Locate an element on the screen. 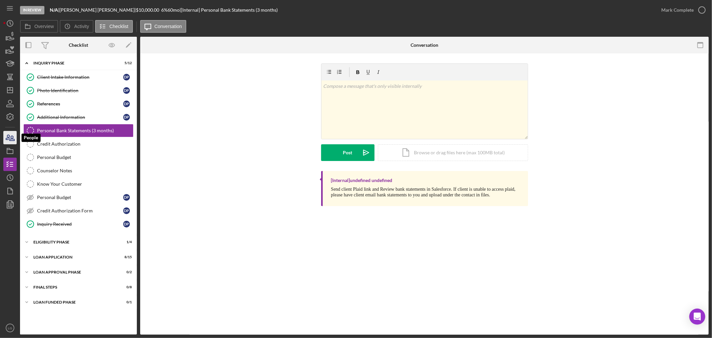 Image resolution: width=712 pixels, height=338 pixels. b: N/A is located at coordinates (54, 10).